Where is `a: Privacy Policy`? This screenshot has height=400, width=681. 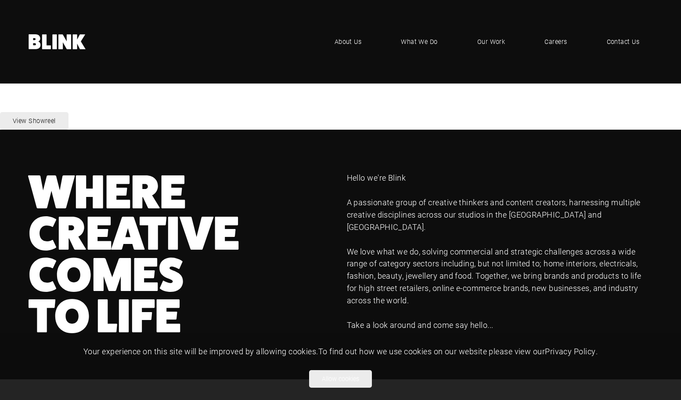 a: Privacy Policy is located at coordinates (570, 351).